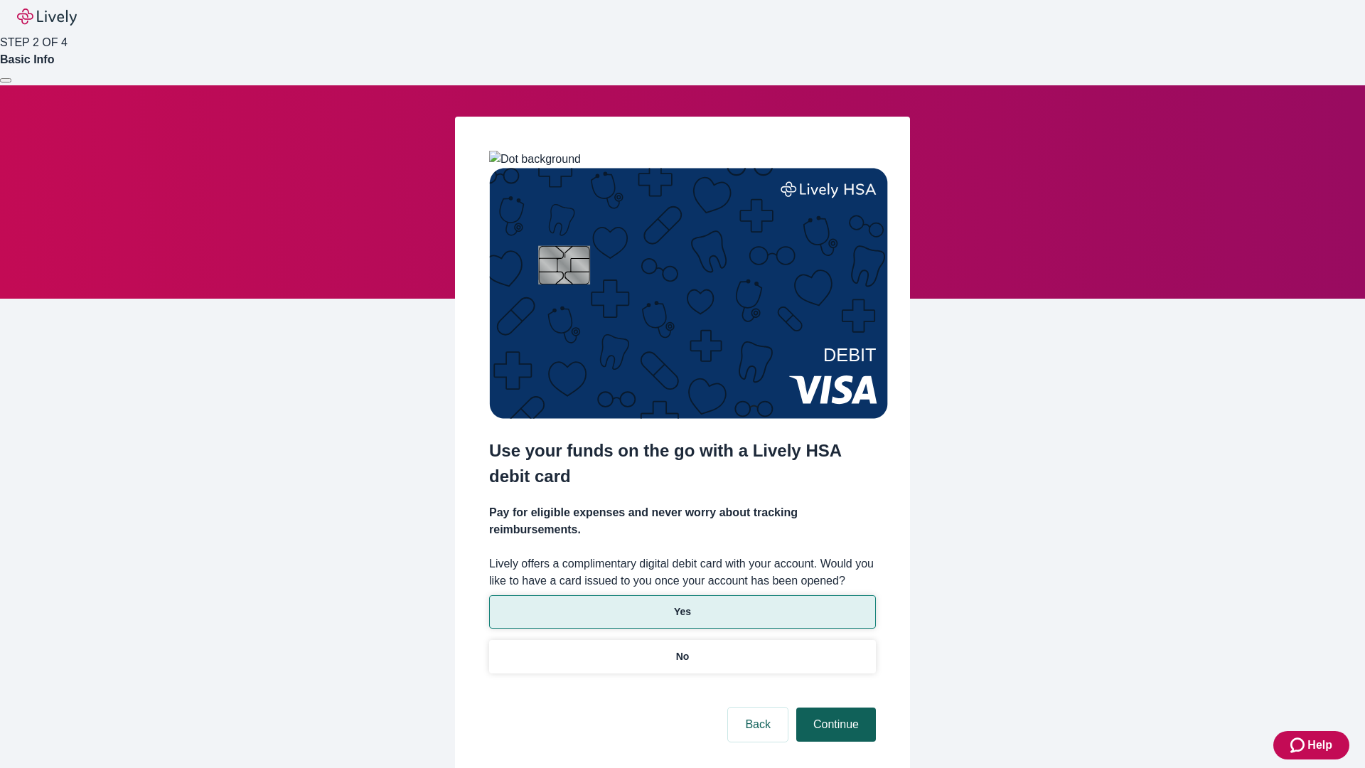 This screenshot has height=768, width=1365. What do you see at coordinates (682, 572) in the screenshot?
I see `label: Lively offers a complimentary digital debit card with your account. Would you like to have a card...` at bounding box center [682, 572].